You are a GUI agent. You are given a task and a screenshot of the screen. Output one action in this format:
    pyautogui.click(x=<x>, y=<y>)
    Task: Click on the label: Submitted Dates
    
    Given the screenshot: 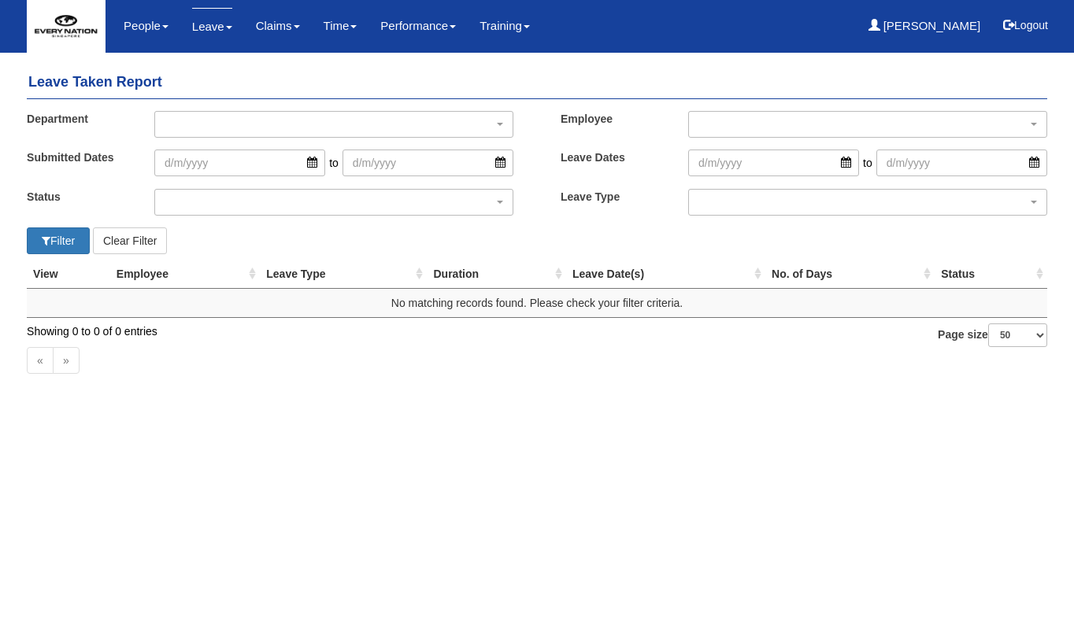 What is the action you would take?
    pyautogui.click(x=79, y=157)
    